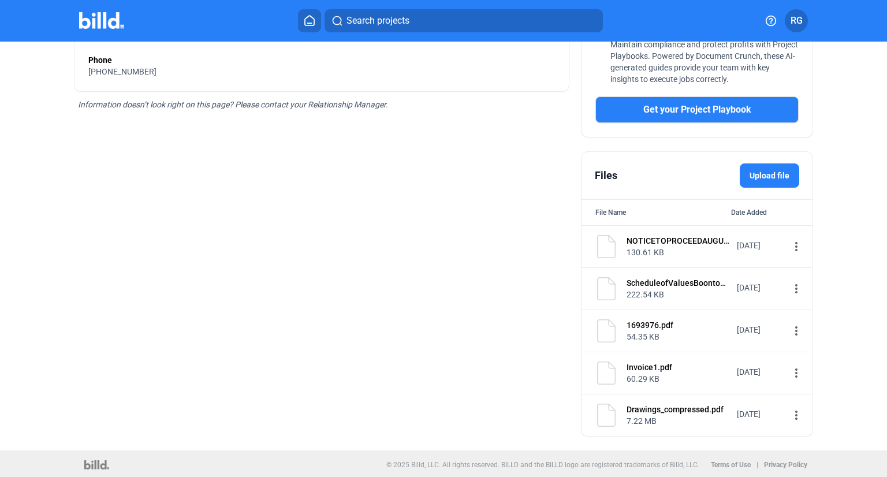 The image size is (887, 477). What do you see at coordinates (678, 367) in the screenshot?
I see `div: Invoice1.pdf` at bounding box center [678, 367].